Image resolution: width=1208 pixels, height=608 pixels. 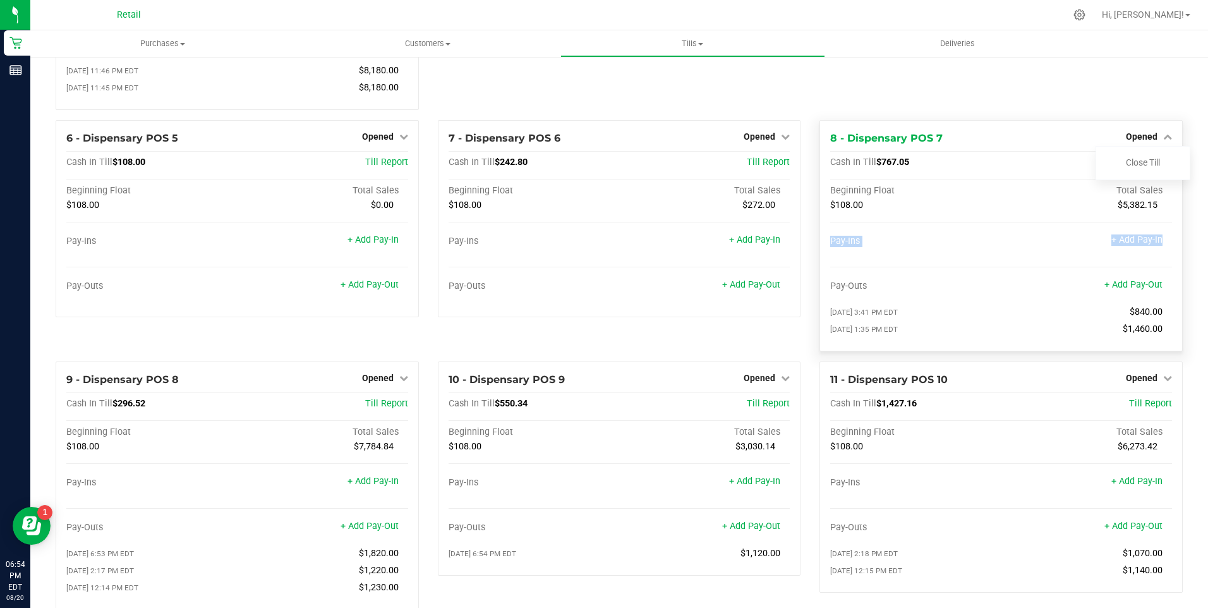 What do you see at coordinates (511, 162) in the screenshot?
I see `span: $242.80` at bounding box center [511, 162].